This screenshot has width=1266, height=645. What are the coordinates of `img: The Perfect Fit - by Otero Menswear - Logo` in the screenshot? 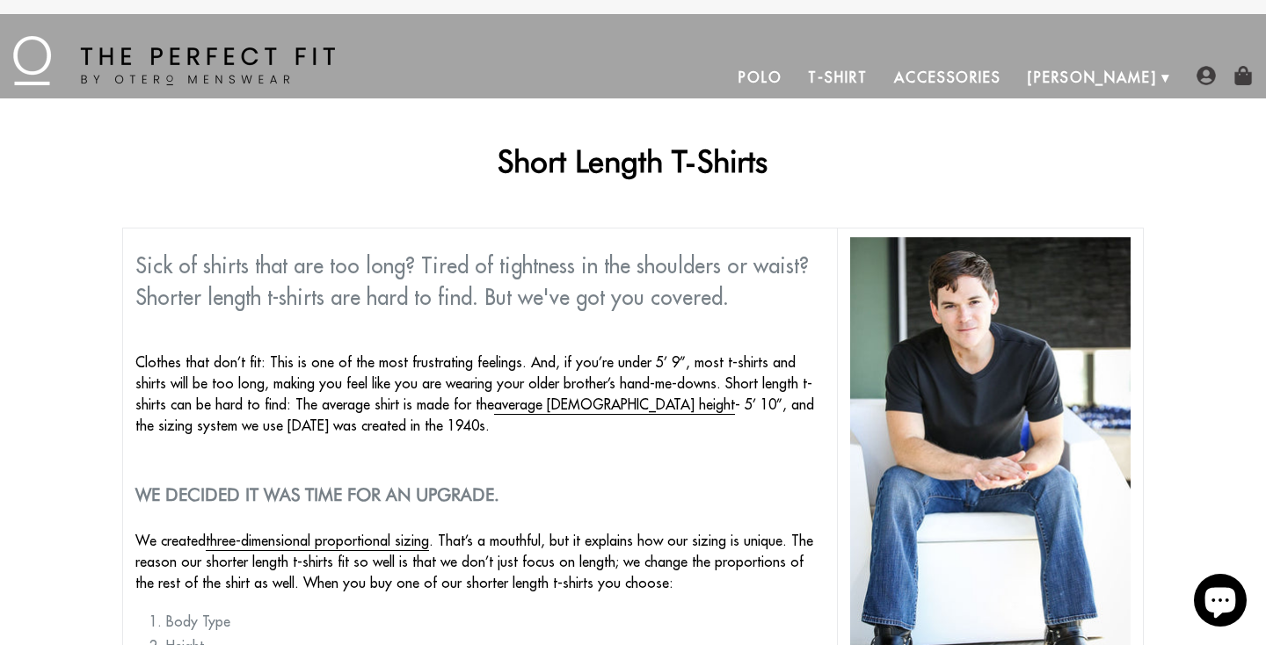 It's located at (174, 61).